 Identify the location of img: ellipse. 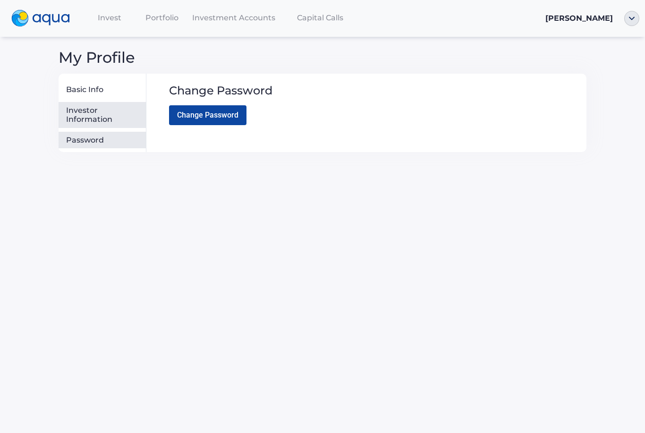
(632, 18).